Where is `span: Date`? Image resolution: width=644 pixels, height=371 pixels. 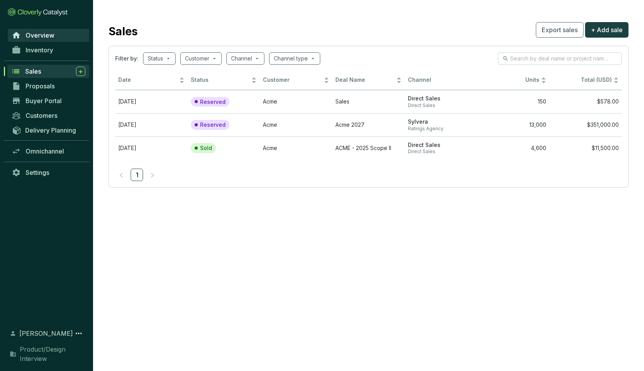
span: Date is located at coordinates (148, 80).